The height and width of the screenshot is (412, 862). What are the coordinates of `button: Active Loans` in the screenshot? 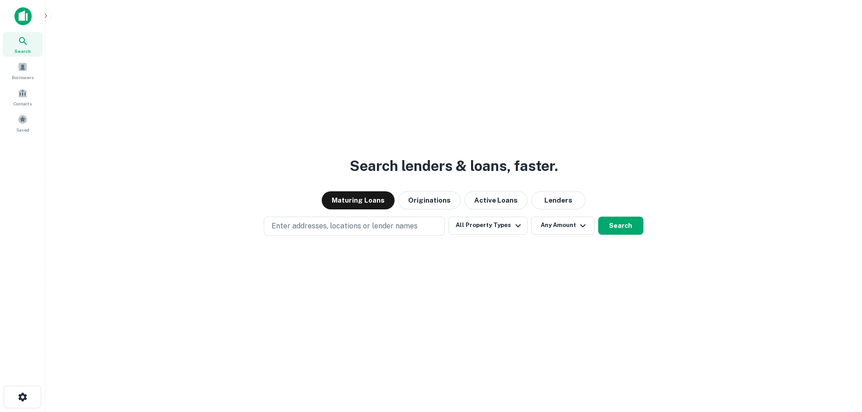 It's located at (496, 201).